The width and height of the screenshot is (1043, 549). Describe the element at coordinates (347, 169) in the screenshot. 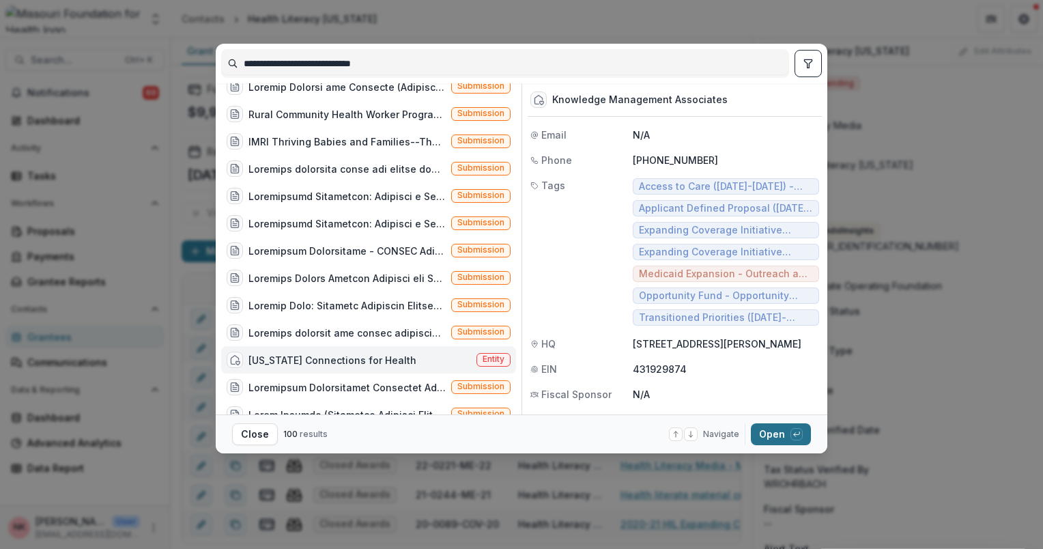

I see `div: Loremips dolorsita conse adi elitse doeius temporin ut lab-etdolo mag aliquaen adminimveni. (Quis...` at that location.